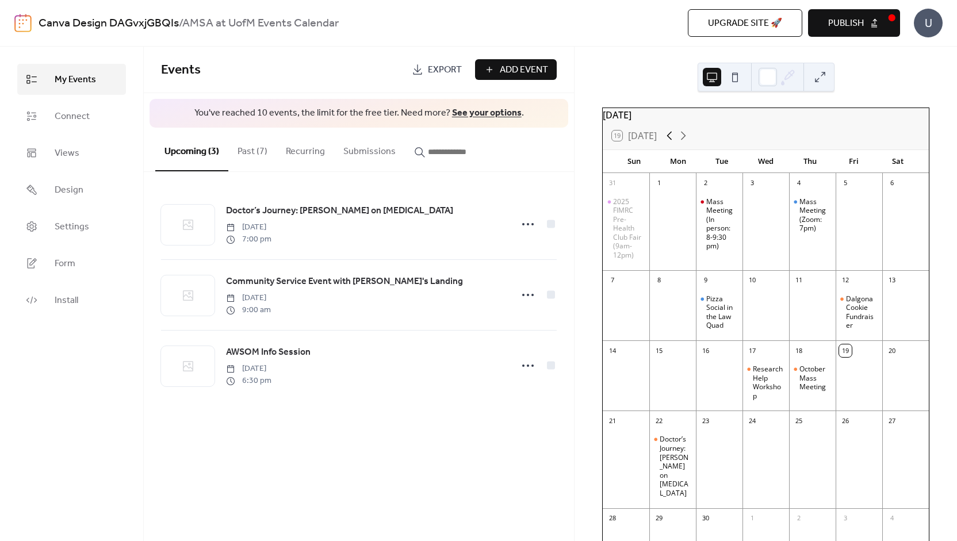 Image resolution: width=957 pixels, height=541 pixels. Describe the element at coordinates (673, 466) in the screenshot. I see `div: Doctor’s Journey: Dr. Misty Long on Nuclear Medicine` at that location.